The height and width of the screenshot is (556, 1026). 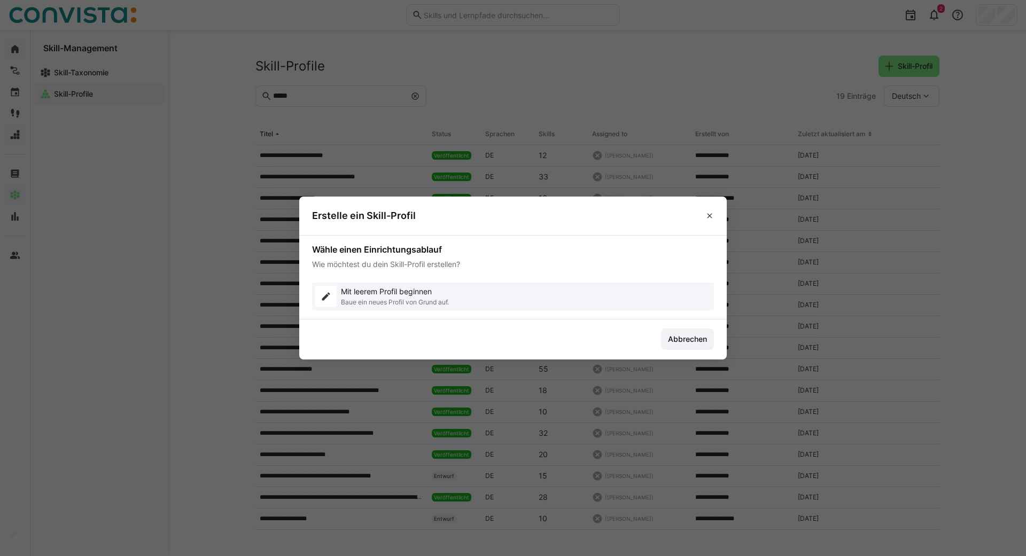 I want to click on p: Mit leerem Profil beginnen, so click(x=395, y=292).